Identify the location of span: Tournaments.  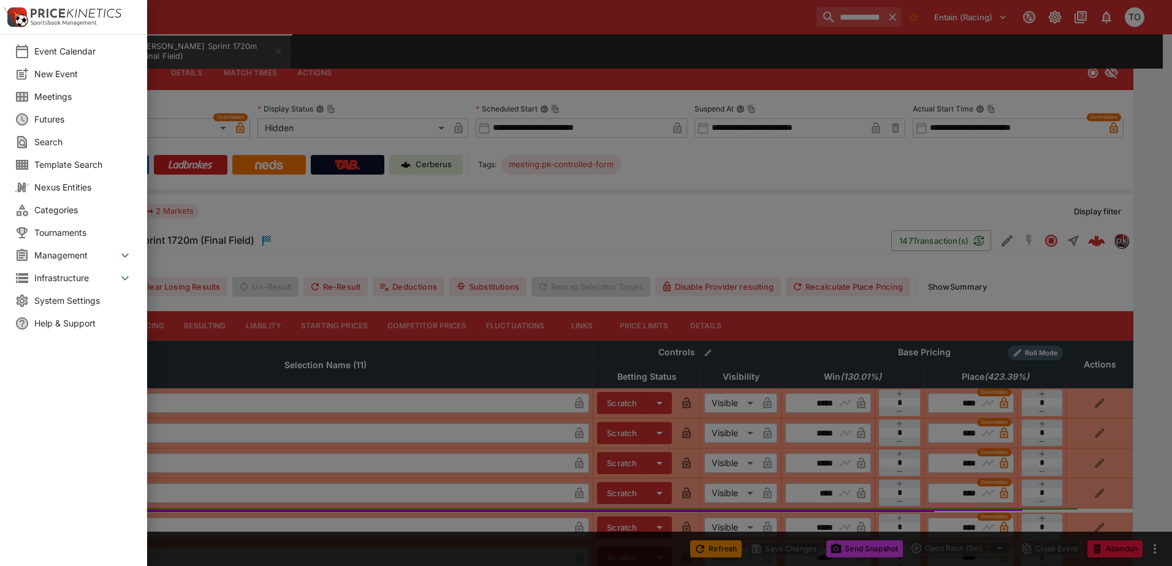
(83, 232).